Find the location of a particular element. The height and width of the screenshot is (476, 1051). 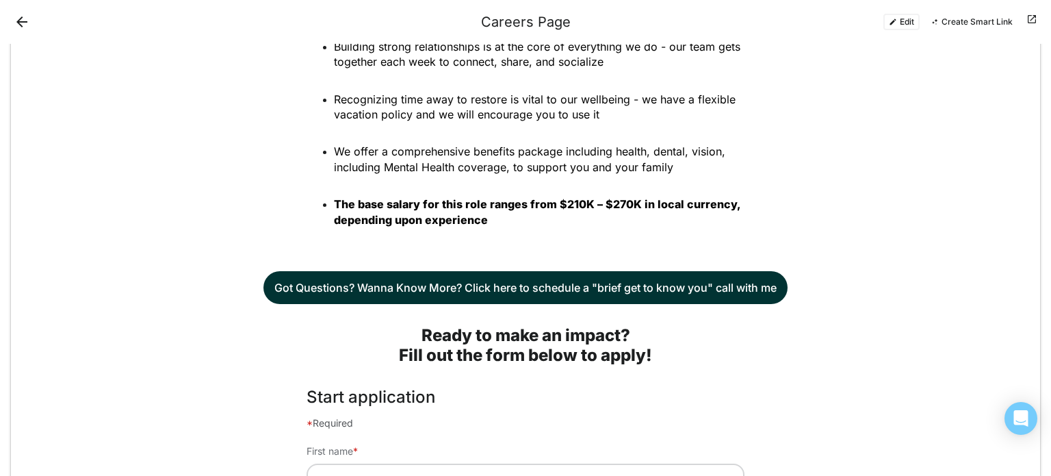

button: Back is located at coordinates (22, 22).